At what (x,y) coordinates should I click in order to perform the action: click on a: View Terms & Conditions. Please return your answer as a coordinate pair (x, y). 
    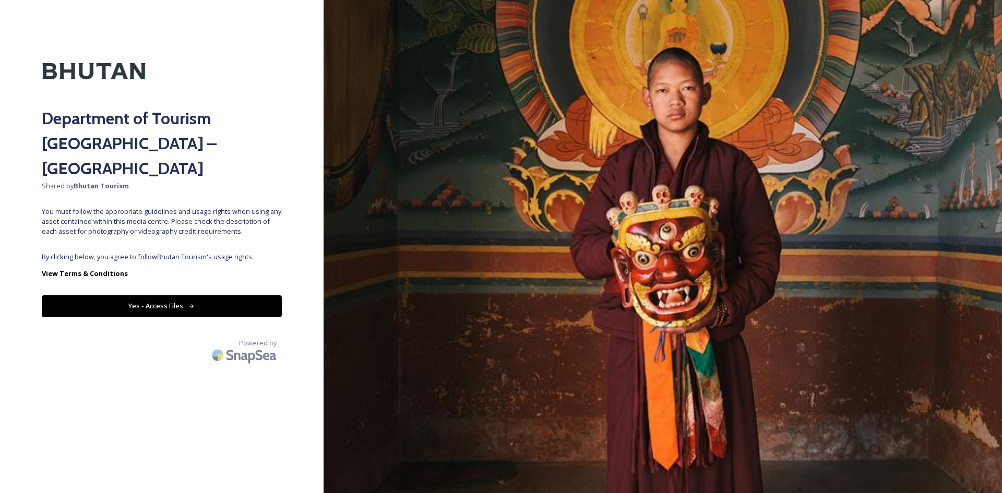
    Looking at the image, I should click on (162, 273).